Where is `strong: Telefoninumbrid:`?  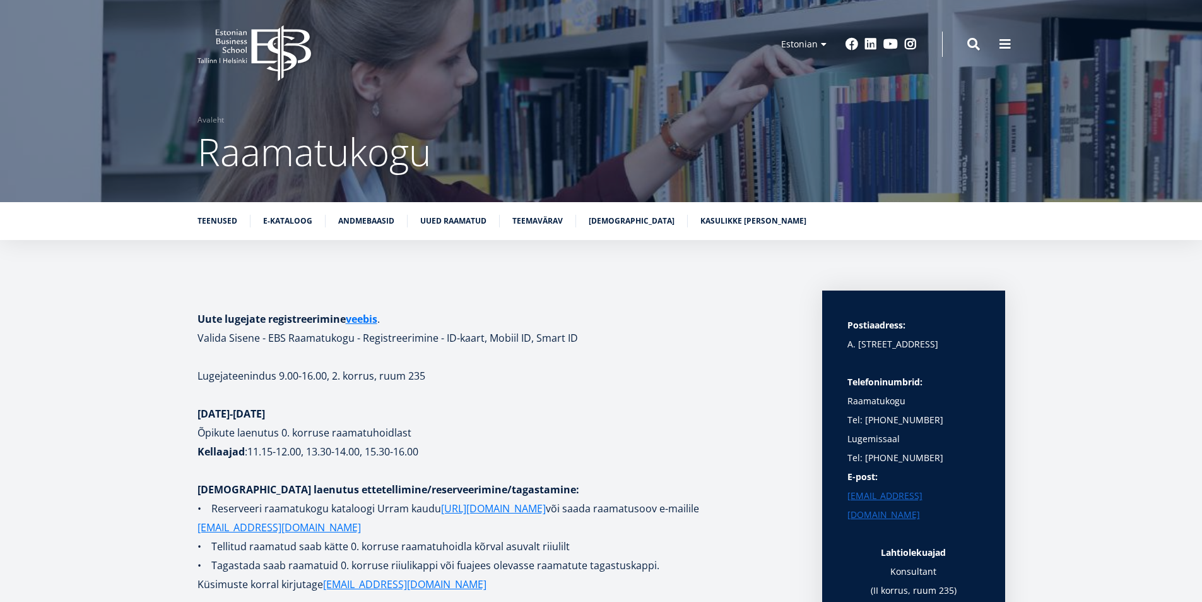 strong: Telefoninumbrid: is located at coordinates (885, 381).